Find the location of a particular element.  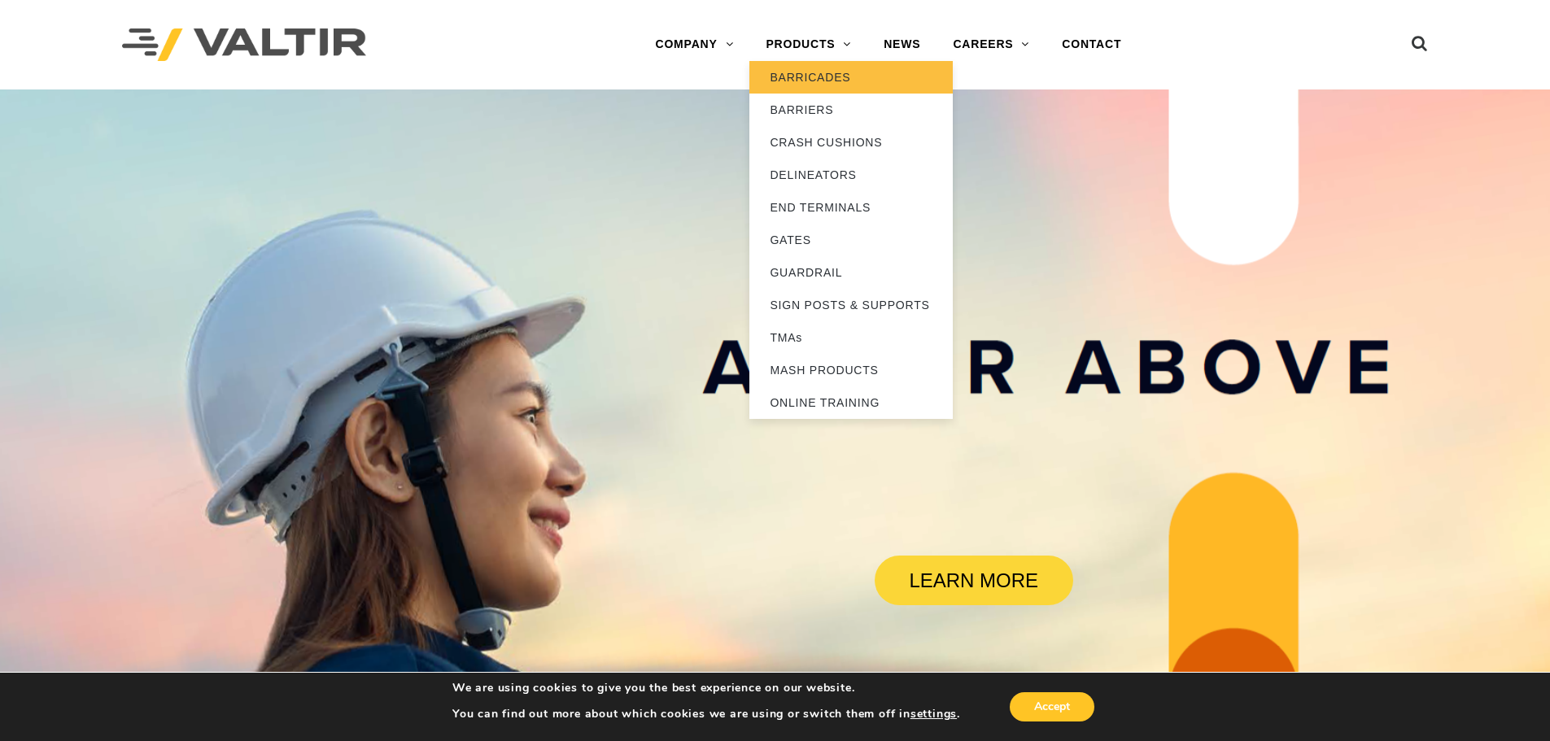

p: You can find out more about which cookies we are using or switch them off in . is located at coordinates (706, 714).